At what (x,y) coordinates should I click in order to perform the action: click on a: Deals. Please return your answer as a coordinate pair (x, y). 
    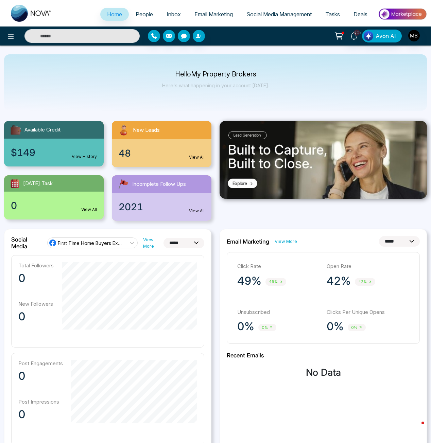
    Looking at the image, I should click on (360, 14).